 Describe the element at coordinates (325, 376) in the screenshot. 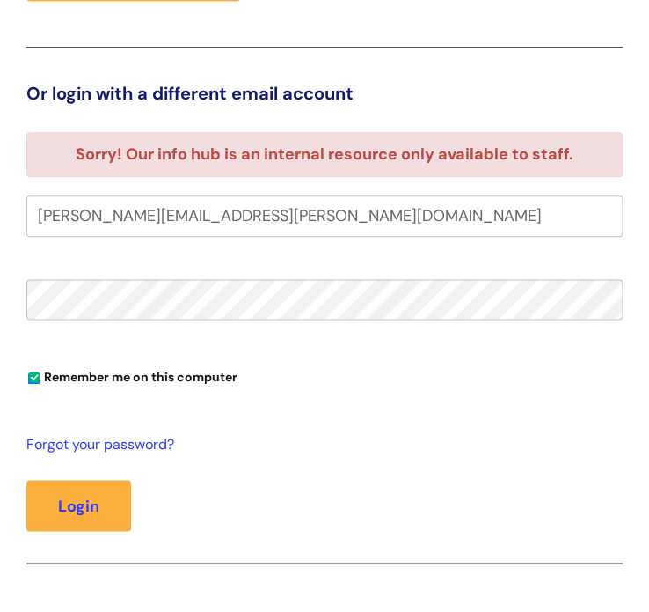

I see `div: You can uncheck this option if you're logging in from a shared device` at that location.